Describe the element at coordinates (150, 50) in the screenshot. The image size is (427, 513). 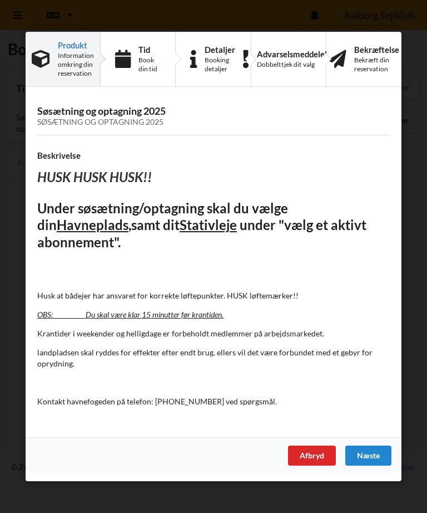
I see `div: Tid` at that location.